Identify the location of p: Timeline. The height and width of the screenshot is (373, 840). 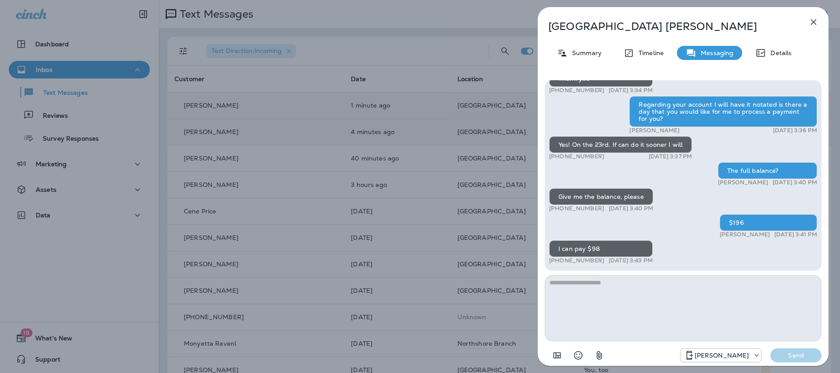
(649, 53).